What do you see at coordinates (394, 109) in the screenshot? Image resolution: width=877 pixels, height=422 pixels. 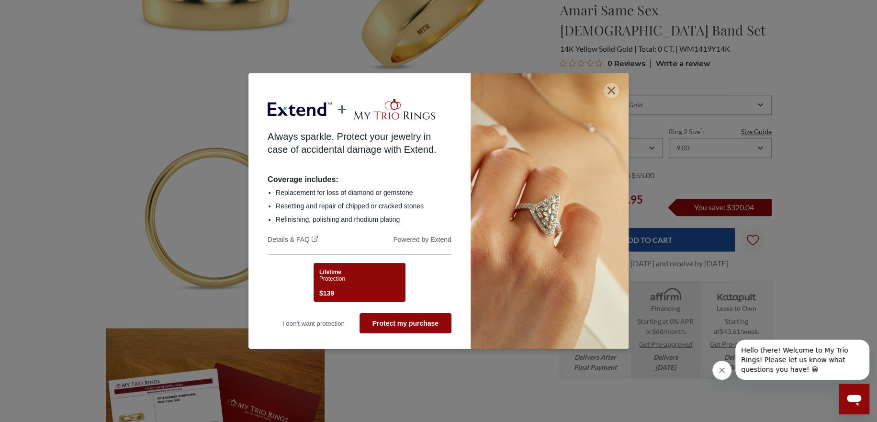 I see `img: merchant logo` at bounding box center [394, 109].